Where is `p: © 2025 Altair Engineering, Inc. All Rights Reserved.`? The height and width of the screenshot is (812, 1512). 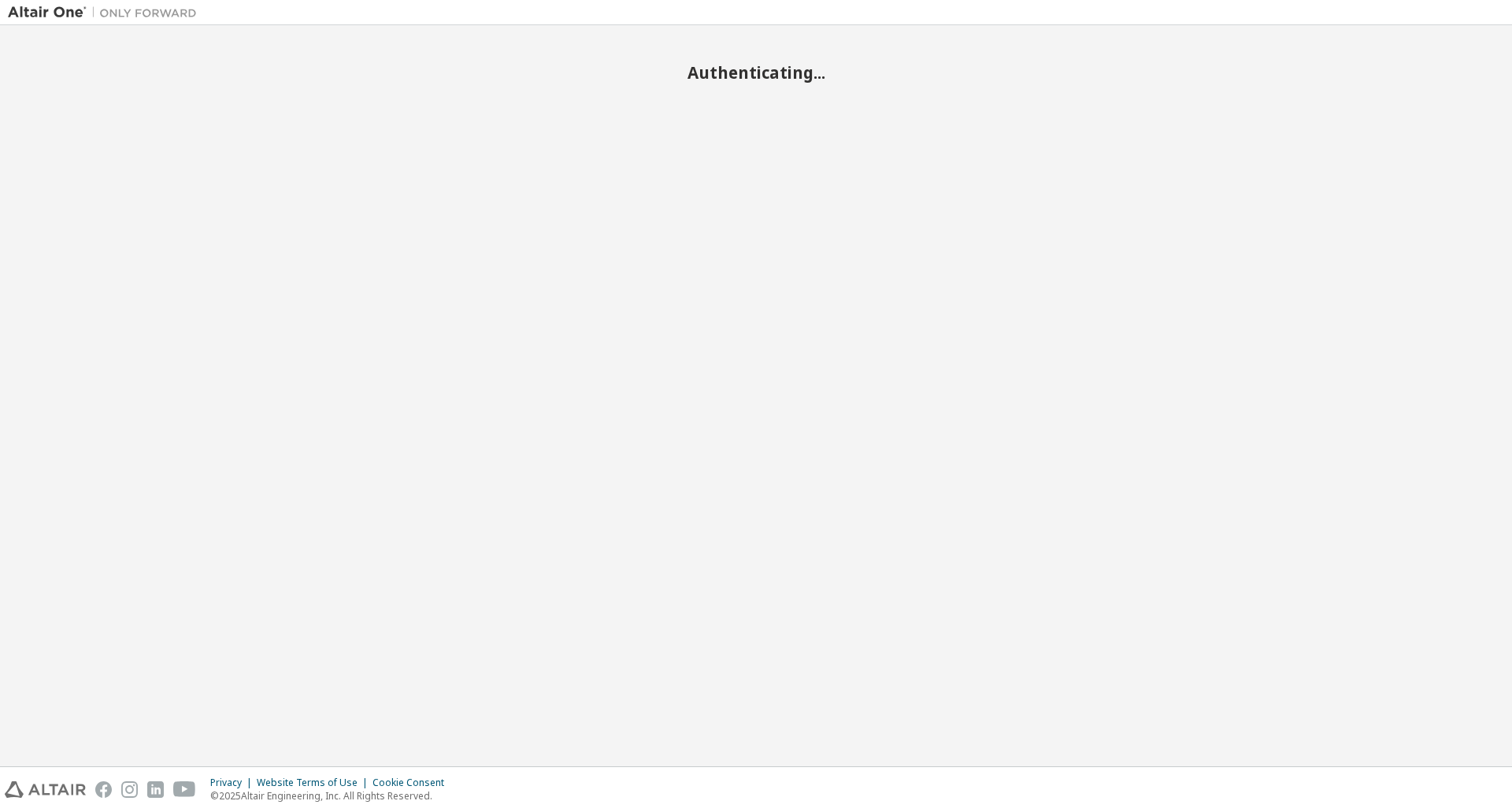
p: © 2025 Altair Engineering, Inc. All Rights Reserved. is located at coordinates (331, 795).